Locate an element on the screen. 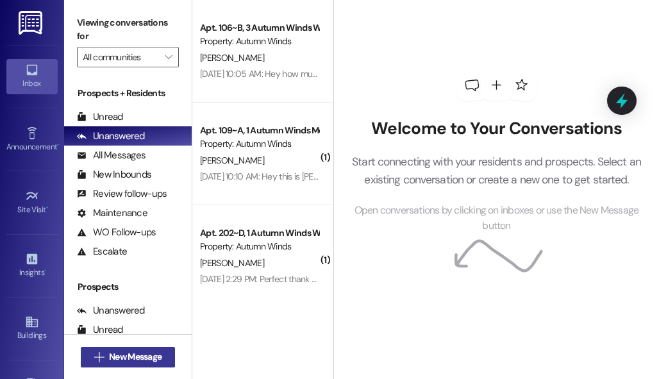 Image resolution: width=659 pixels, height=379 pixels. span: Open conversations by clicking on inboxes or use the New Message button is located at coordinates (497, 218).